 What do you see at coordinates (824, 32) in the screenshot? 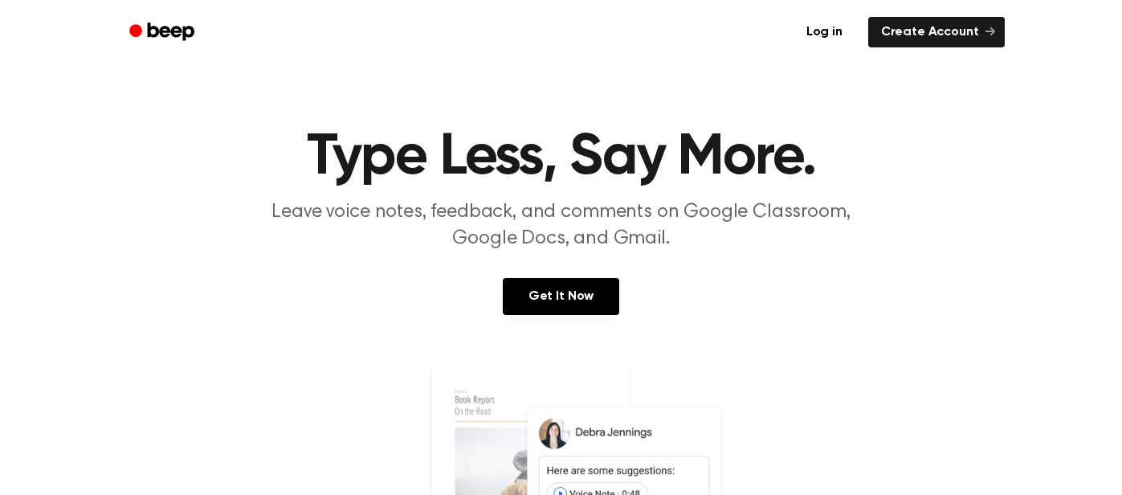
I see `a: Log in` at bounding box center [824, 32].